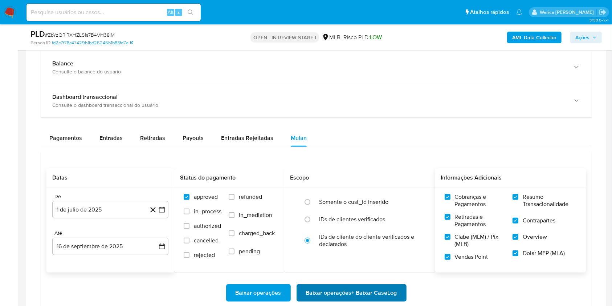 Image resolution: width=612 pixels, height=306 pixels. What do you see at coordinates (568, 12) in the screenshot?
I see `p: werica.jgaldencio@mercadolivre.com` at bounding box center [568, 12].